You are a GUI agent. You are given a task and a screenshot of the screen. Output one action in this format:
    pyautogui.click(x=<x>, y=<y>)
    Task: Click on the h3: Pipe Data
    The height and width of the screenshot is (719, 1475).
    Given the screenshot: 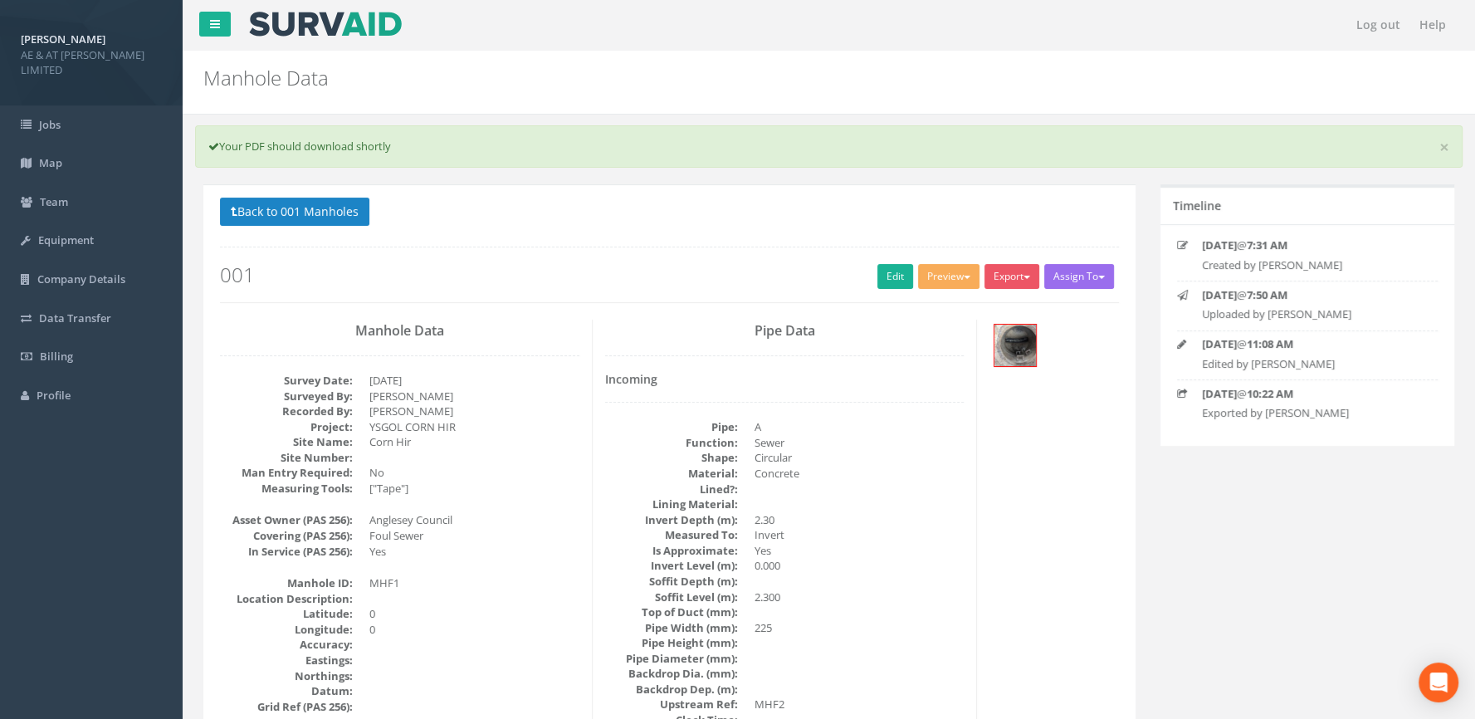 What is the action you would take?
    pyautogui.click(x=784, y=331)
    